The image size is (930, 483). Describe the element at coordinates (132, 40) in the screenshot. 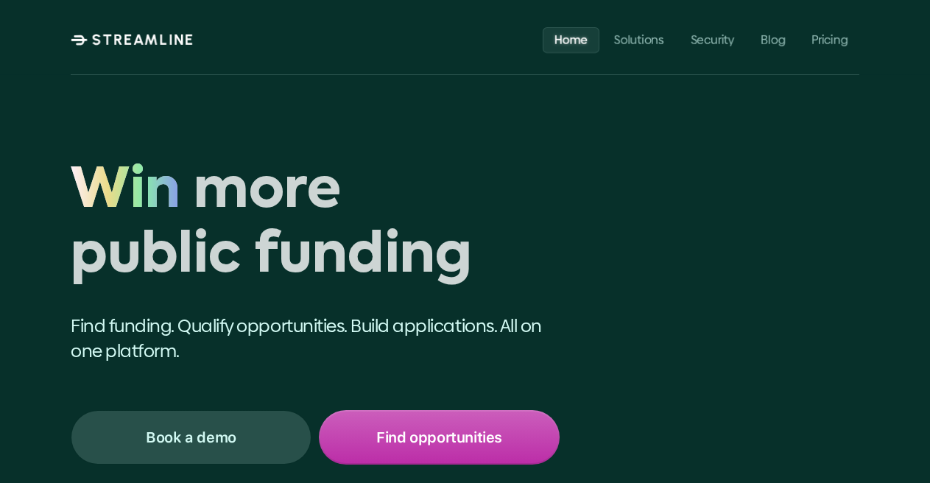

I see `a: STREAMLINE` at that location.